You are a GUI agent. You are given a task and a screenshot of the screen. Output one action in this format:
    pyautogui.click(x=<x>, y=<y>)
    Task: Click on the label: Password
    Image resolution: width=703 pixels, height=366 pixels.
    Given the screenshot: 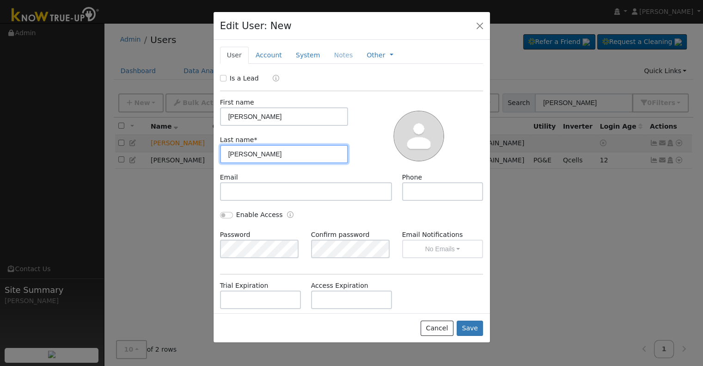 What is the action you would take?
    pyautogui.click(x=235, y=234)
    